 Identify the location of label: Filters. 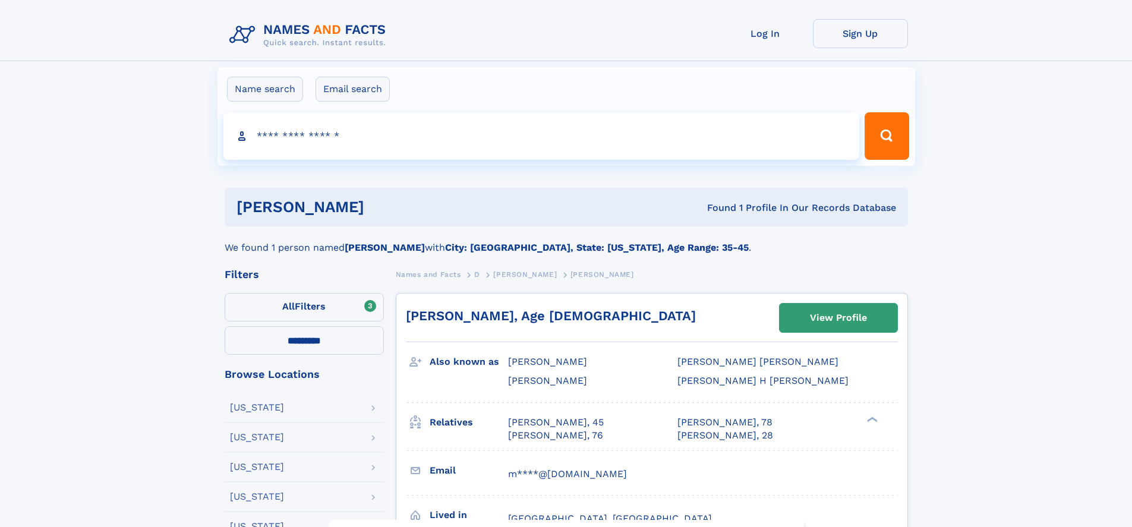
(304, 307).